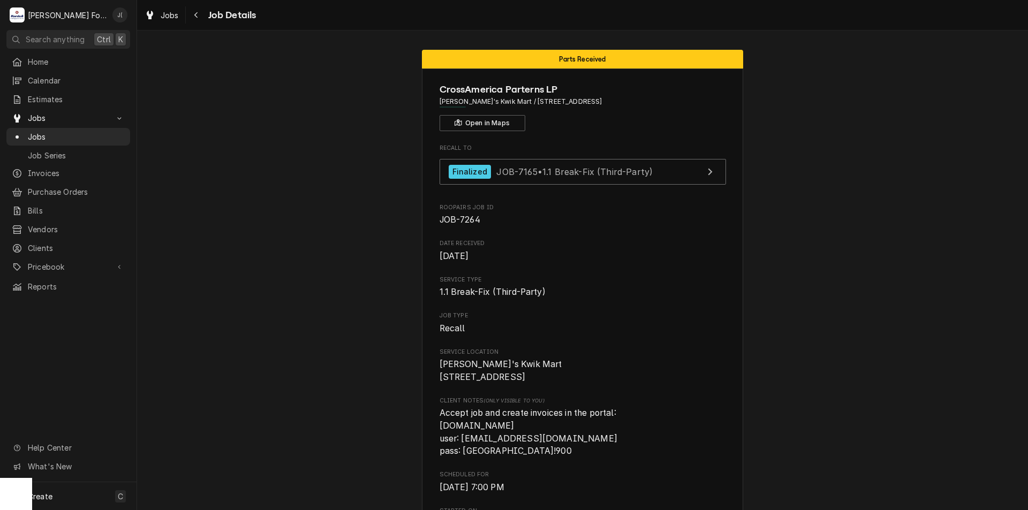 This screenshot has height=510, width=1028. What do you see at coordinates (196, 15) in the screenshot?
I see `button: Navigate back` at bounding box center [196, 15].